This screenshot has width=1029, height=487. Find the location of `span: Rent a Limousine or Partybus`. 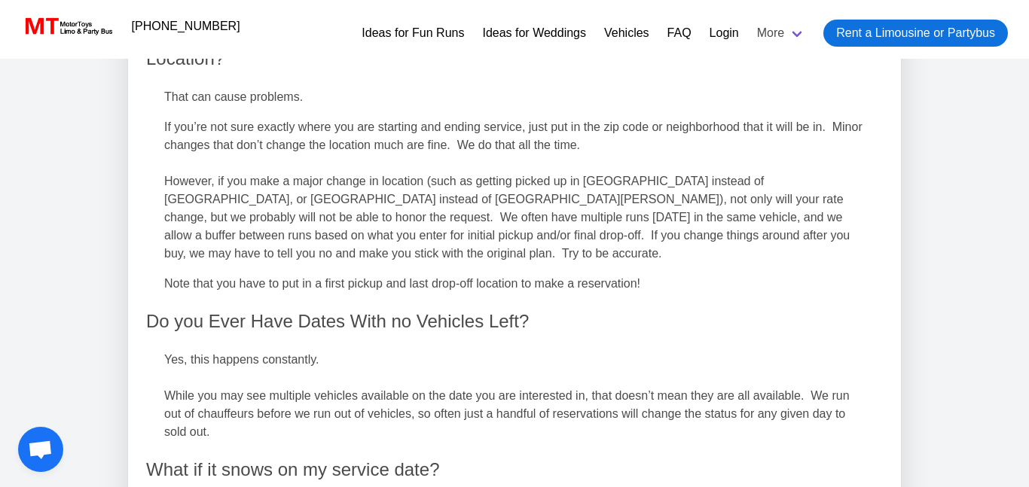

span: Rent a Limousine or Partybus is located at coordinates (915, 33).